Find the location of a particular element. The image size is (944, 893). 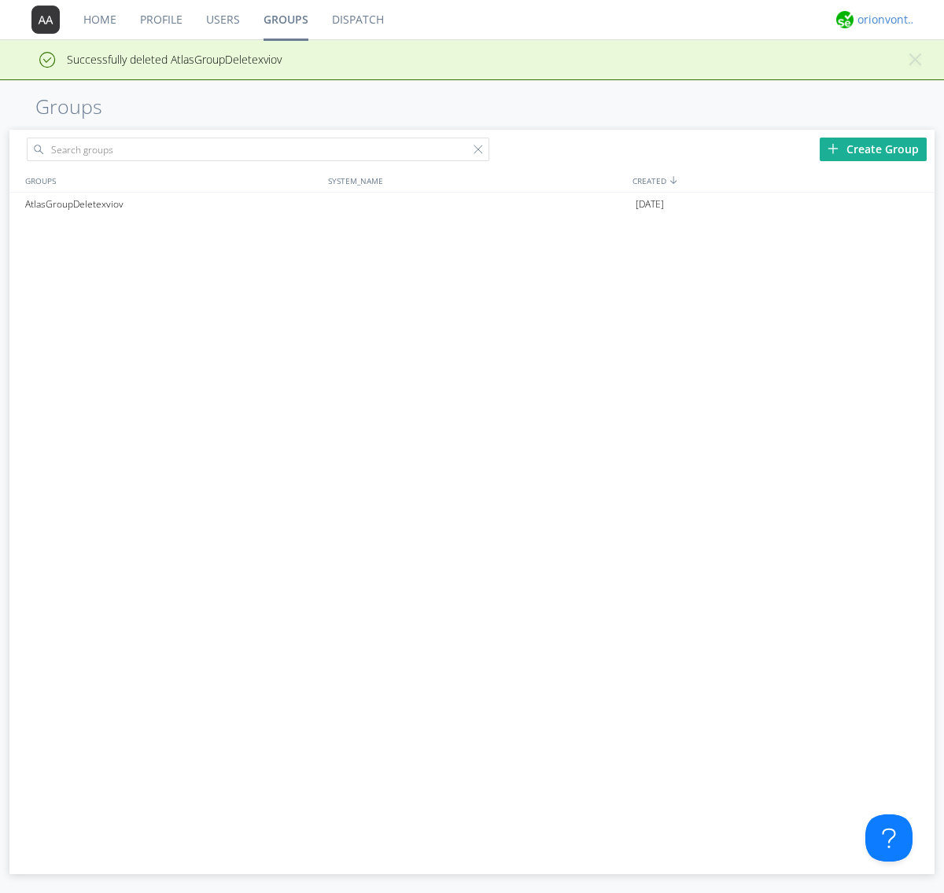

img: 373638.png is located at coordinates (46, 20).